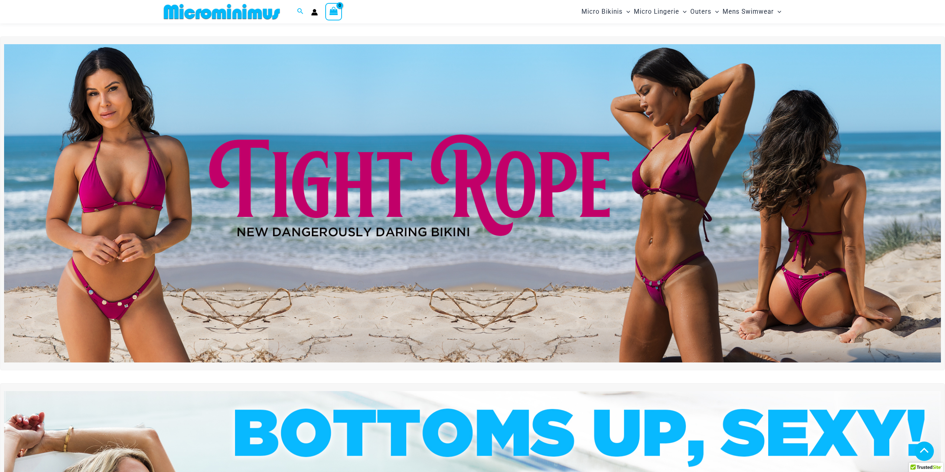 Image resolution: width=945 pixels, height=472 pixels. I want to click on img: MM SHOP LOGO FLAT, so click(222, 12).